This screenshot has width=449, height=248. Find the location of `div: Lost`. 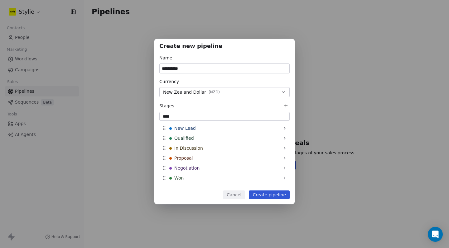

div: Lost is located at coordinates (224, 188).